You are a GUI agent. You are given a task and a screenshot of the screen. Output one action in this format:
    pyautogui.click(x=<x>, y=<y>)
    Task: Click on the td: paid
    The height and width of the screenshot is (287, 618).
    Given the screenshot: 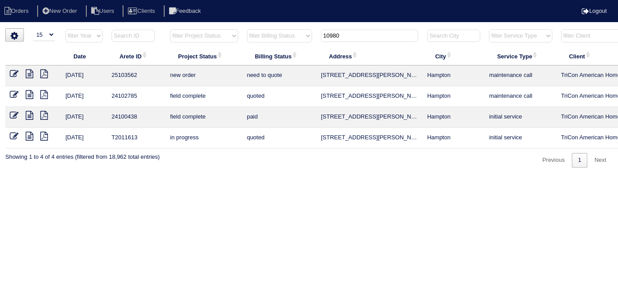 What is the action you would take?
    pyautogui.click(x=279, y=117)
    